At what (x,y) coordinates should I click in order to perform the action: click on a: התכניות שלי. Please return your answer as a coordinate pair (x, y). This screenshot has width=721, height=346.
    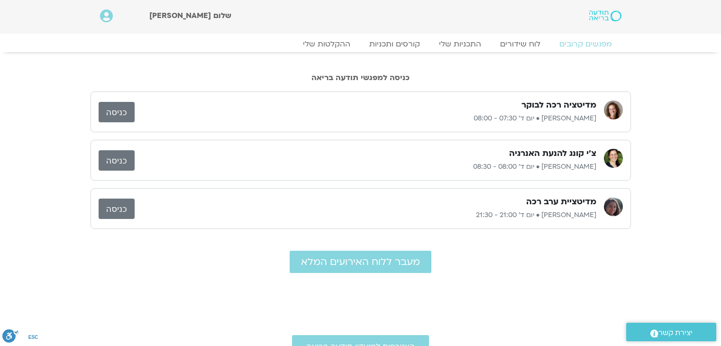
    Looking at the image, I should click on (460, 44).